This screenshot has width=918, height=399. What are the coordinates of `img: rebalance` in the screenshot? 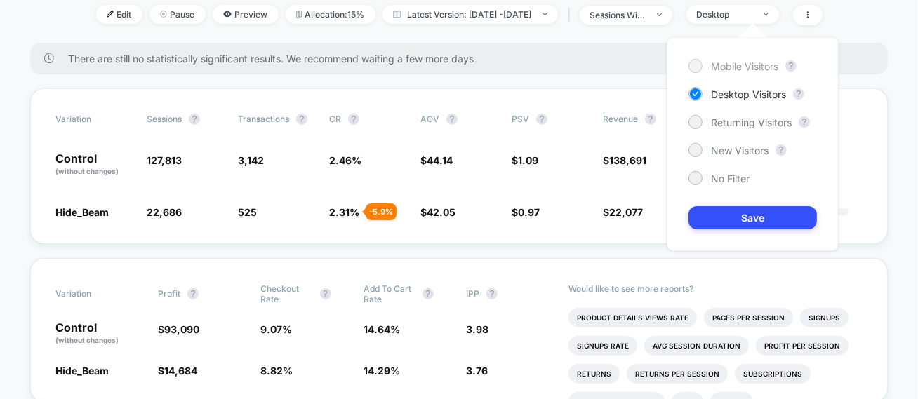 It's located at (299, 14).